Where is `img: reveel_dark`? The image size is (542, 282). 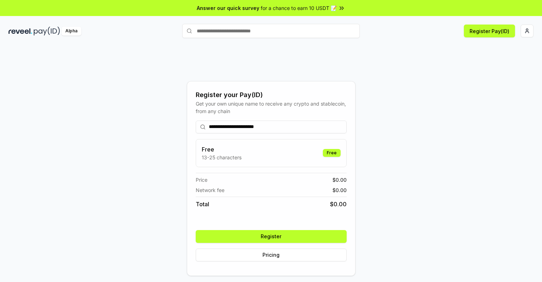 img: reveel_dark is located at coordinates (20, 31).